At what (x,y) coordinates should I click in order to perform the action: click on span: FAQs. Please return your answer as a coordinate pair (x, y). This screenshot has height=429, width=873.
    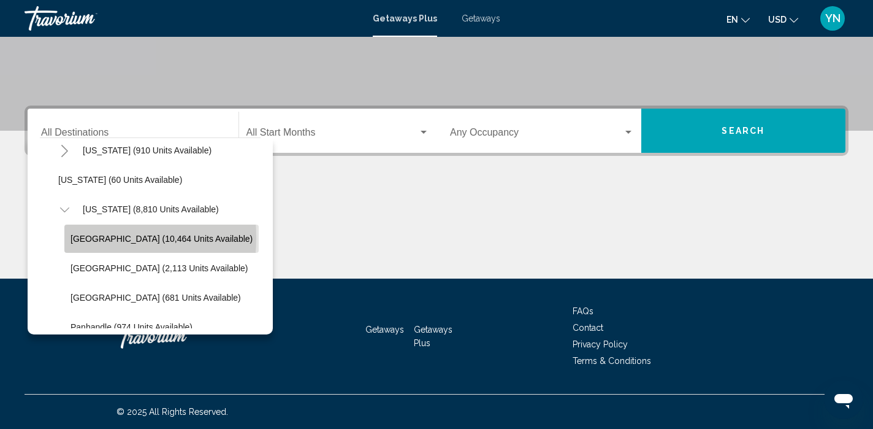
    Looking at the image, I should click on (583, 311).